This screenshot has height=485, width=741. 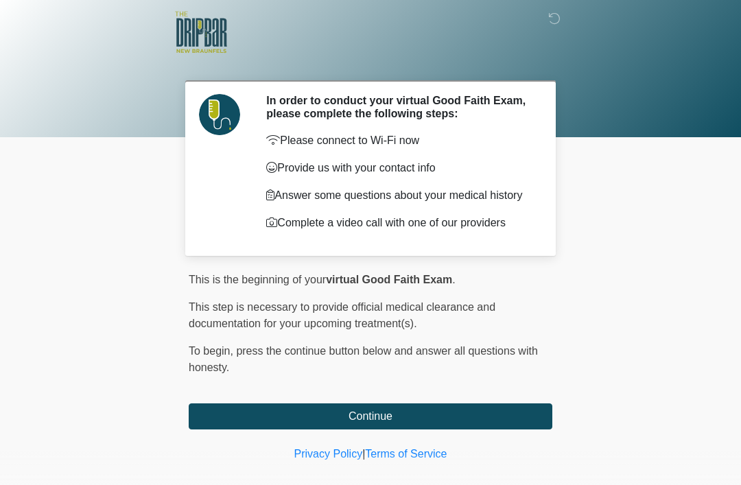 I want to click on p: Please connect to Wi-Fi now, so click(x=399, y=141).